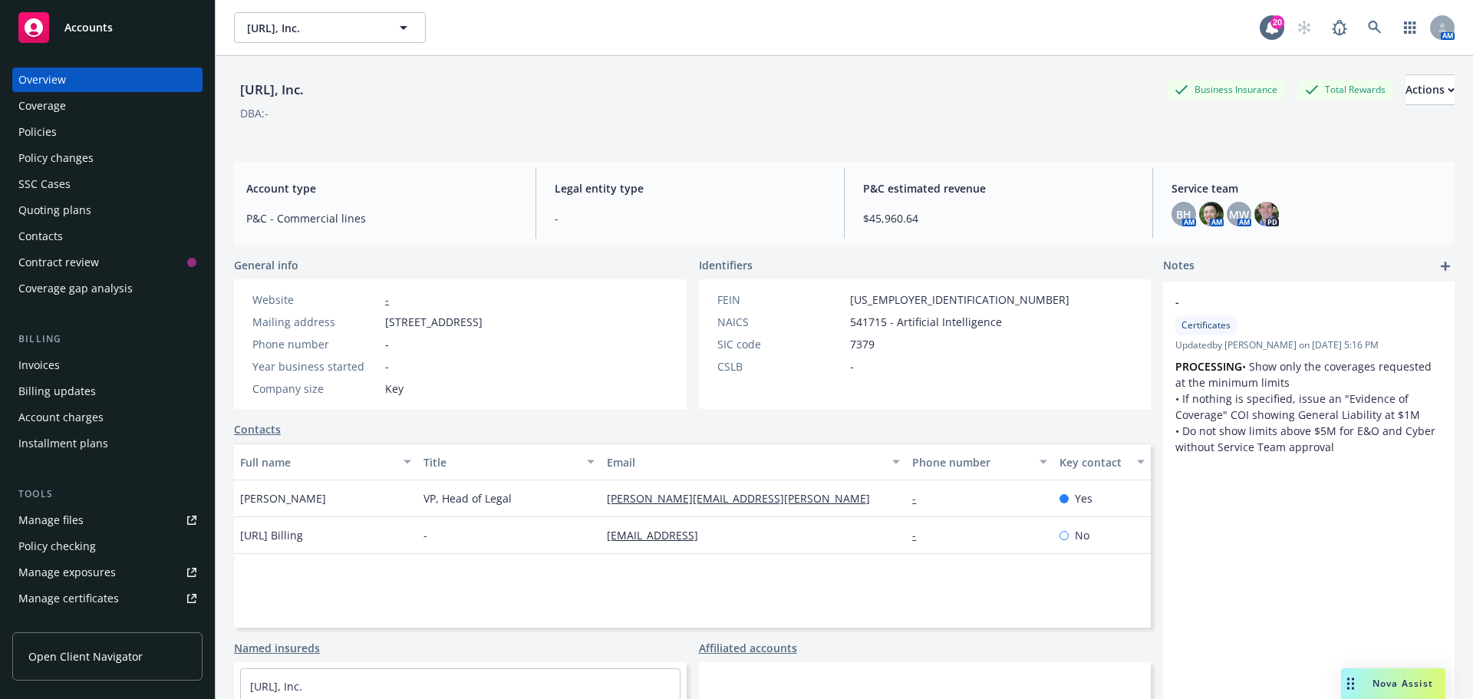  What do you see at coordinates (107, 28) in the screenshot?
I see `a: Accounts` at bounding box center [107, 28].